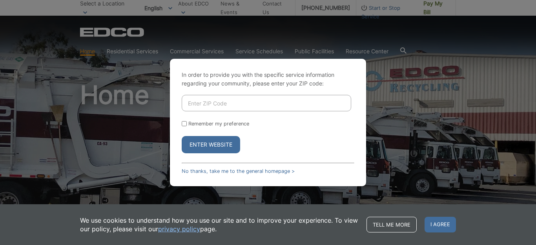  Describe the element at coordinates (219, 225) in the screenshot. I see `p: We use cookies to understand how you use our site and to improve your experience. To view our pol...` at that location.